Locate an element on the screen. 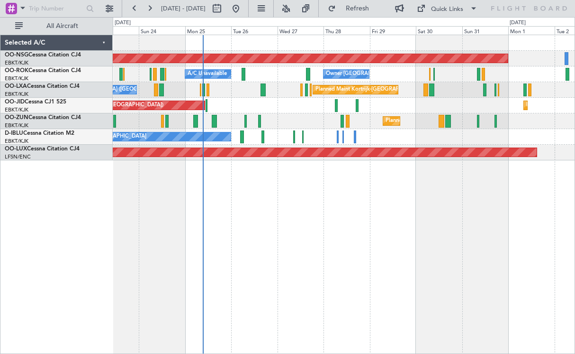 The width and height of the screenshot is (575, 354). a: D-IBLUCessna Citation M2 is located at coordinates (39, 133).